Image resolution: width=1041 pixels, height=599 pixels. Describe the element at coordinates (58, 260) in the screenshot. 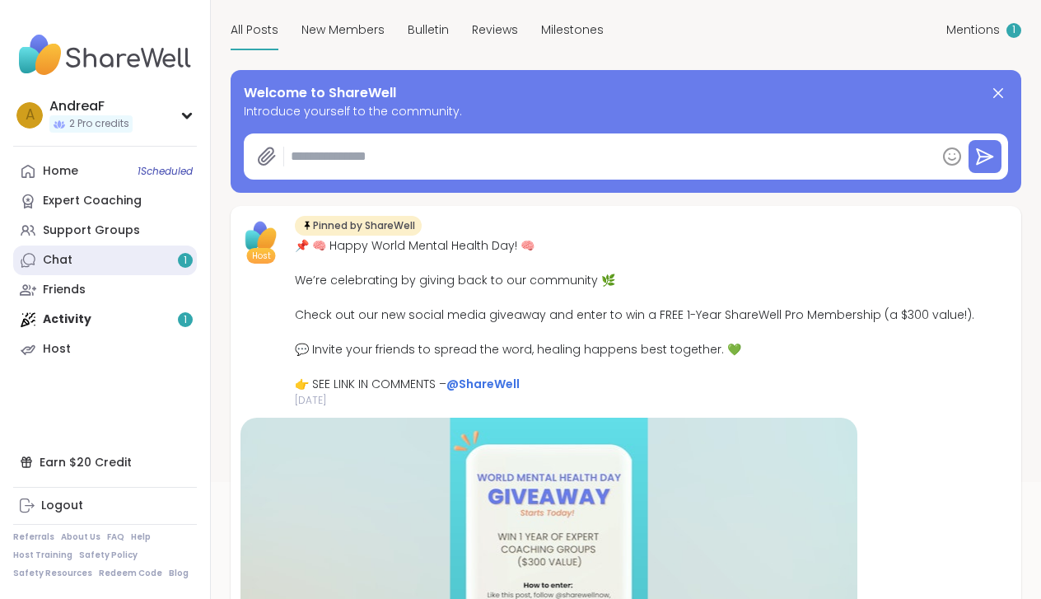

I see `div: Chat` at that location.